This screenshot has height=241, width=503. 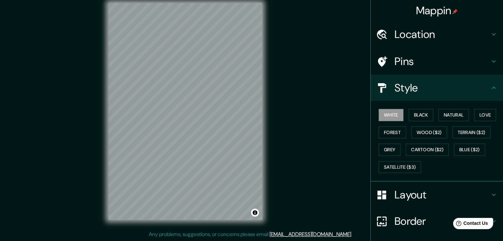 I want to click on button: Terrain ($2), so click(x=472, y=133).